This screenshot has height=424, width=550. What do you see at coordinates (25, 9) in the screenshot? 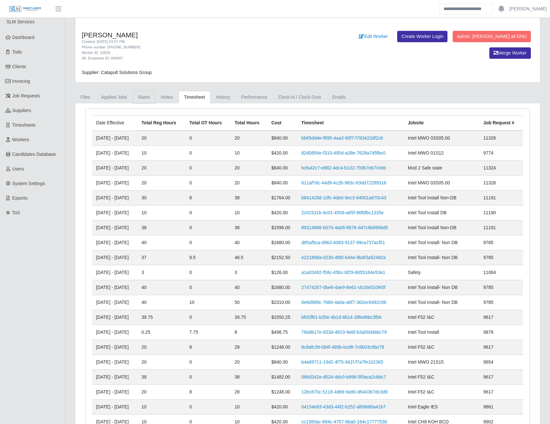
I see `img: SLM Logo` at bounding box center [25, 9].